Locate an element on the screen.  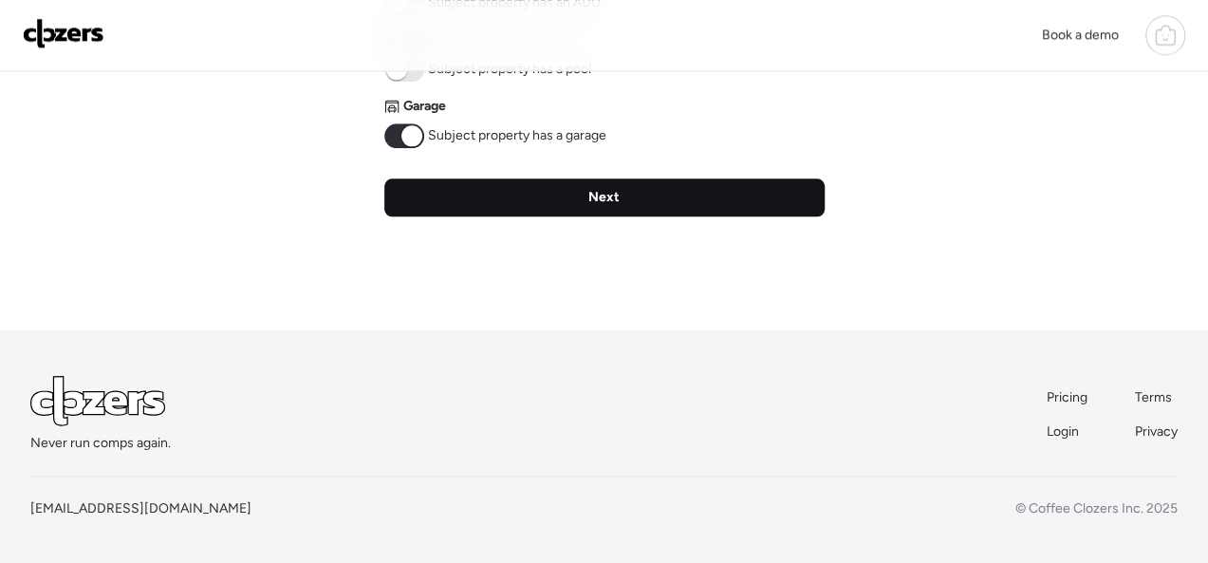
span: Never run comps again. is located at coordinates (101, 443).